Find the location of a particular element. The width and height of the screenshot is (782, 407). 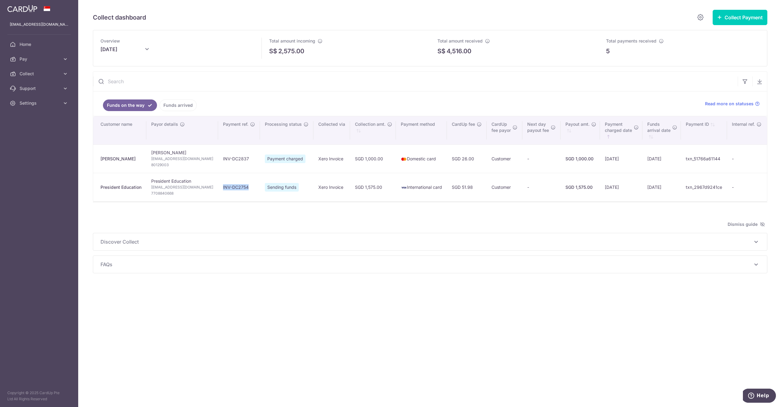

span: Collect is located at coordinates (40, 74).